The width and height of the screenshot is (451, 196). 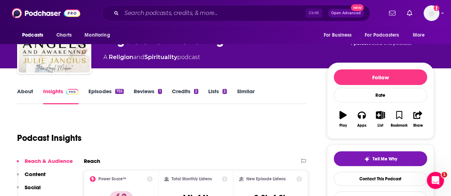 What do you see at coordinates (380, 95) in the screenshot?
I see `div: Rate` at bounding box center [380, 95].